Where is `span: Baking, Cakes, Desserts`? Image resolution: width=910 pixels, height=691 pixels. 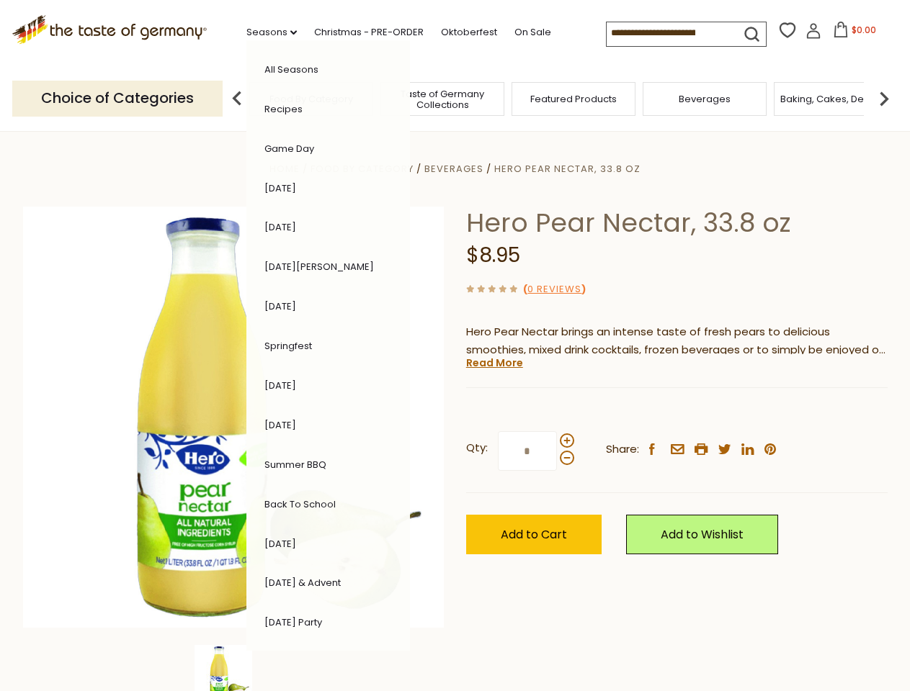 span: Baking, Cakes, Desserts is located at coordinates (836, 99).